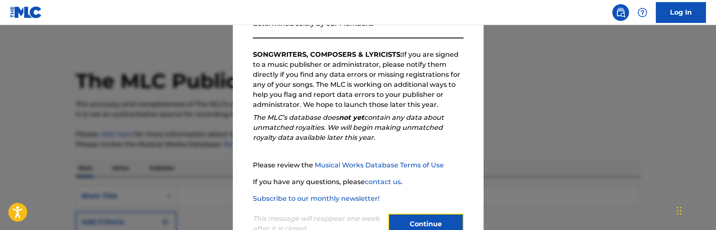  Describe the element at coordinates (679, 211) in the screenshot. I see `div: Drag` at that location.